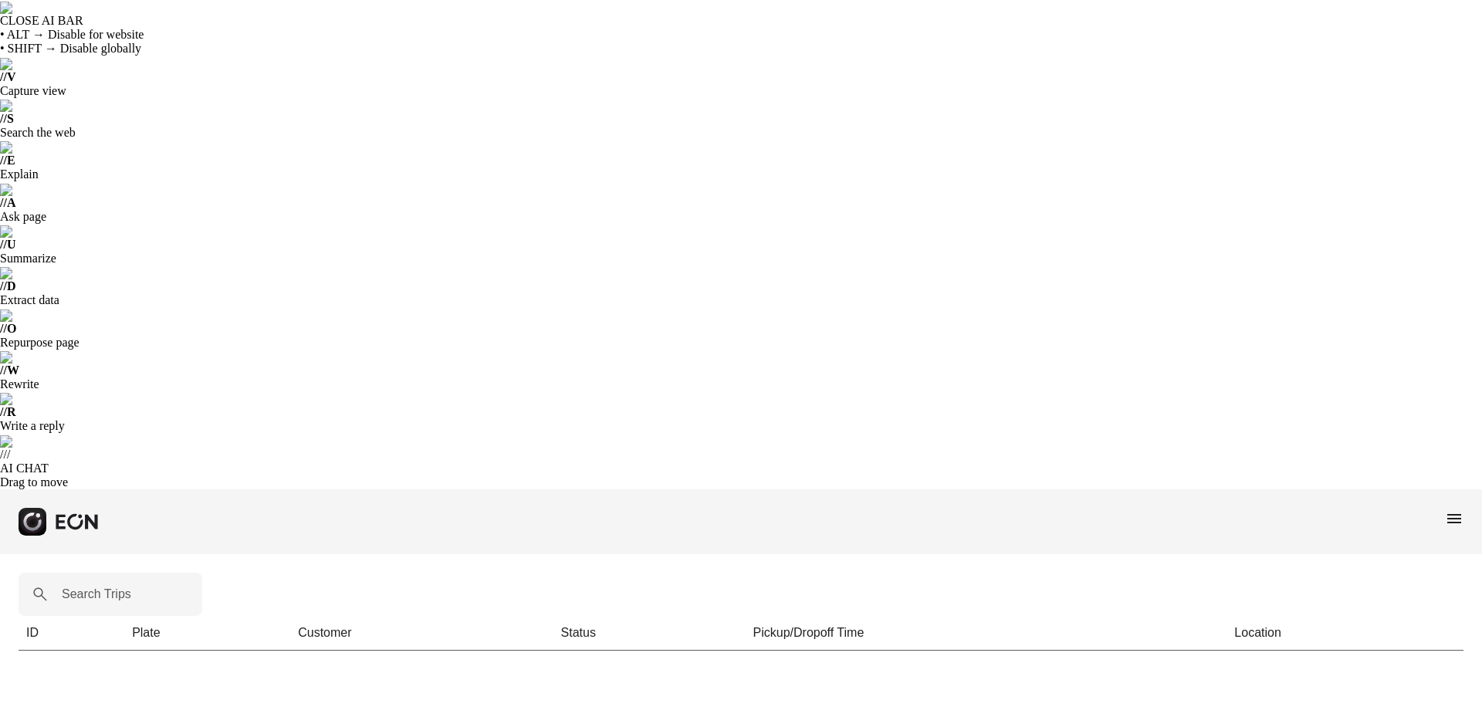 This screenshot has width=1482, height=717. What do you see at coordinates (97, 595) in the screenshot?
I see `label: Search Trips` at bounding box center [97, 595].